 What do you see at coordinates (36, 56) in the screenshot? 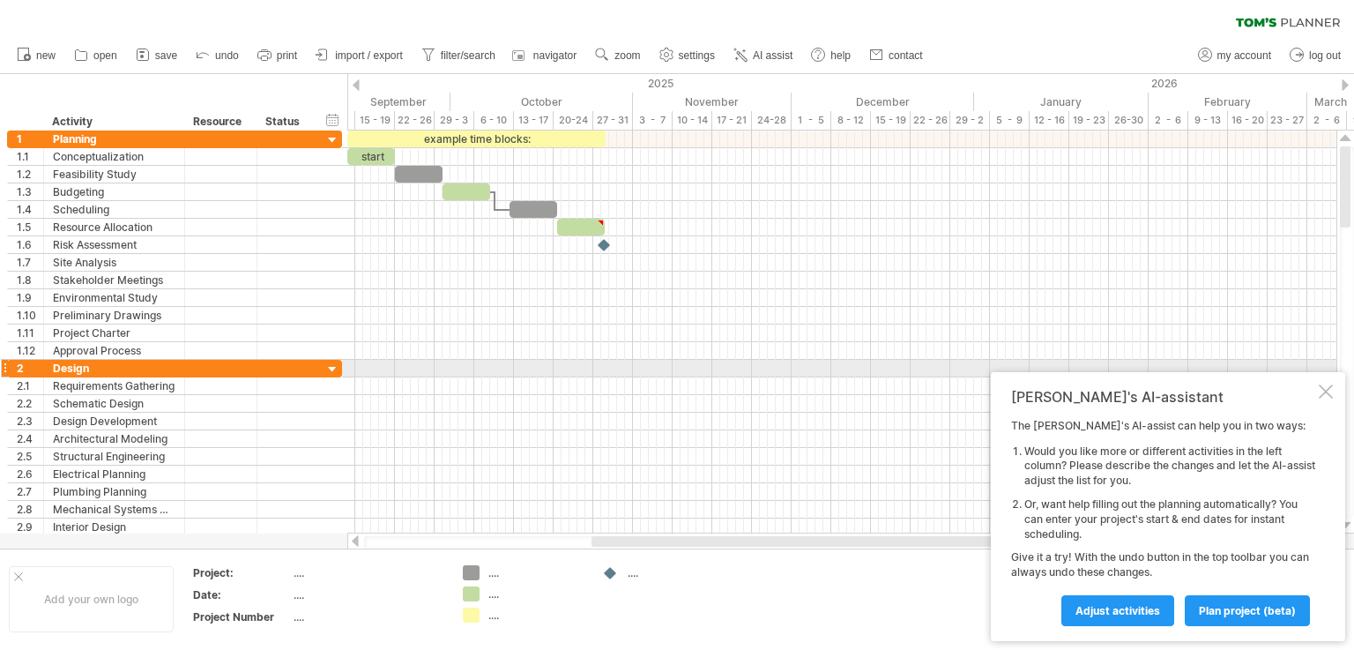
I see `a: new` at bounding box center [36, 56].